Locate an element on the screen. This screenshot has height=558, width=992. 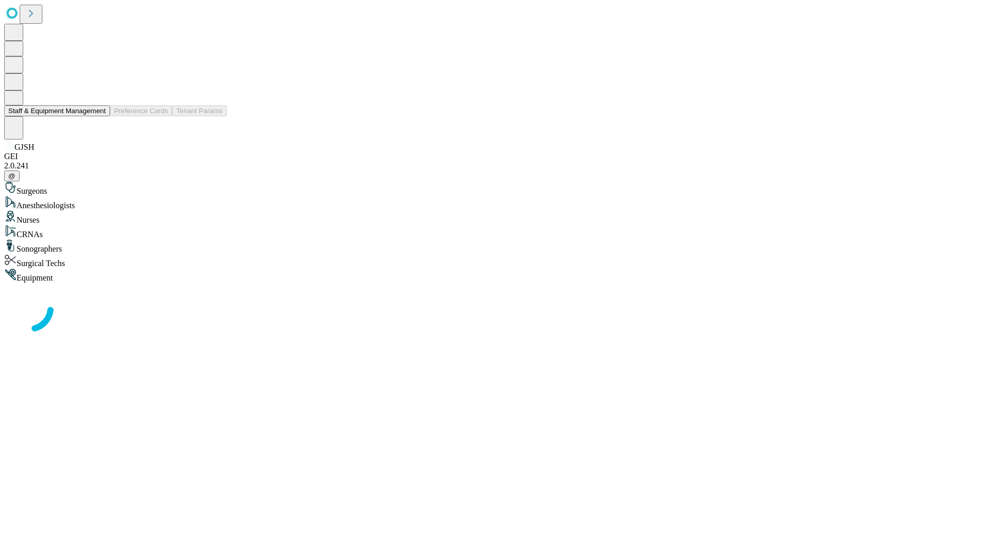
div: Surgical Techs is located at coordinates (496, 261).